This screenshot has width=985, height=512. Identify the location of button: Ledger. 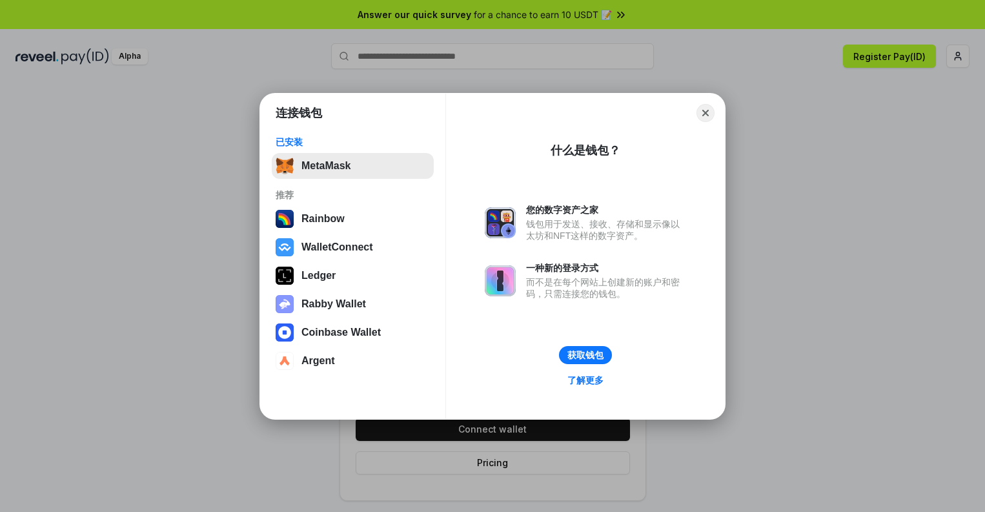
(352, 276).